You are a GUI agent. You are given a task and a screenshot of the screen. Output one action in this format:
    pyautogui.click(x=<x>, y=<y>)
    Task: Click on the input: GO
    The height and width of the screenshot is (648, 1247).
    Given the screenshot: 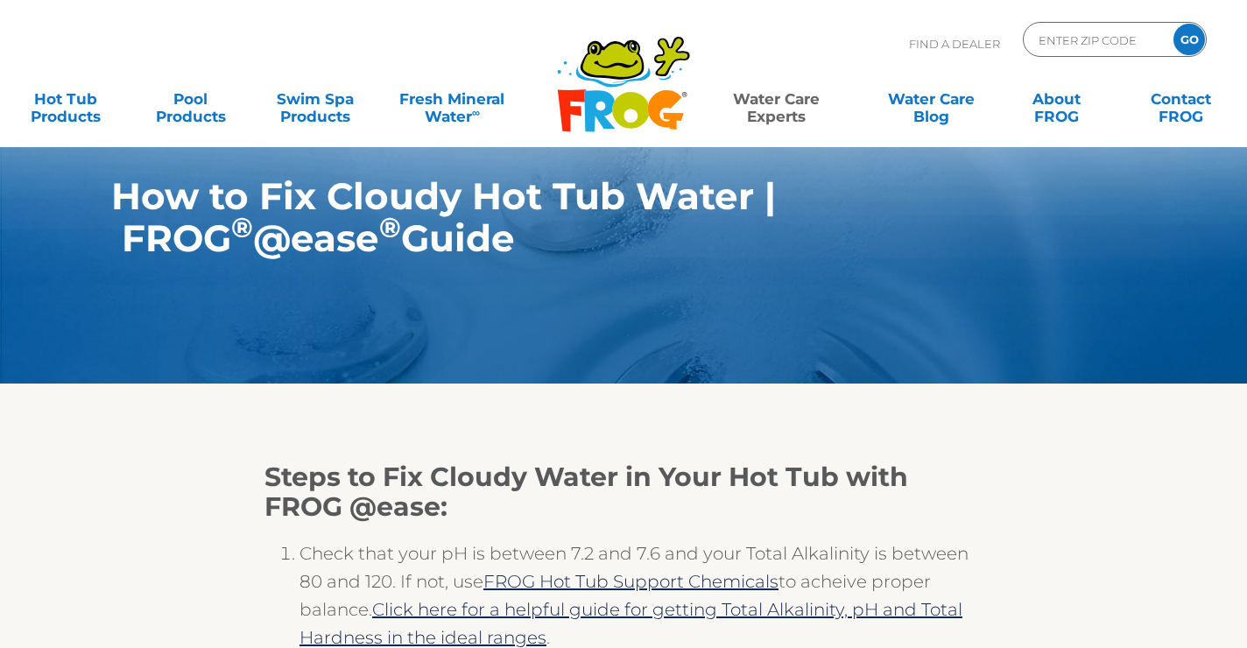 What is the action you would take?
    pyautogui.click(x=1189, y=39)
    